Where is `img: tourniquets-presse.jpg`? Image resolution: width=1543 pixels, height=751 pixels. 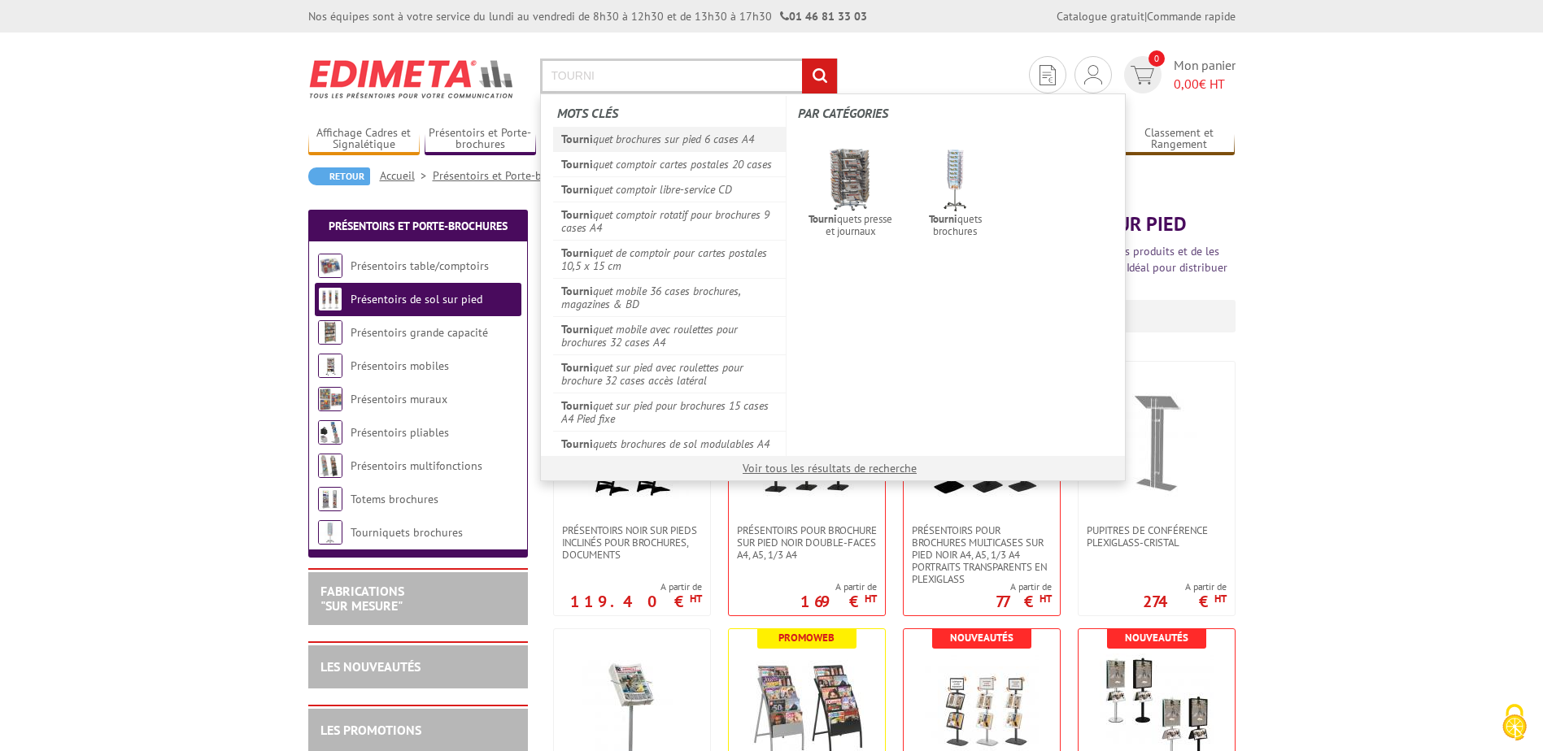
img: tourniquets-presse.jpg is located at coordinates (850, 179).